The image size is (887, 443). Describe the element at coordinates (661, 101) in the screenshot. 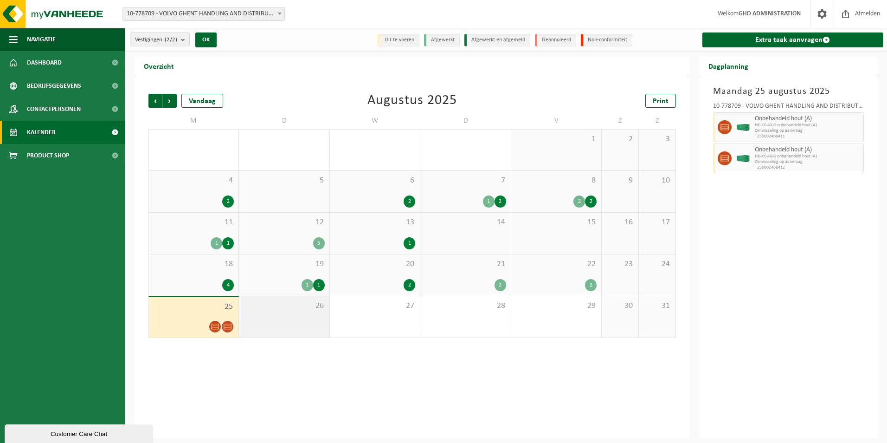

I see `a: Print` at that location.